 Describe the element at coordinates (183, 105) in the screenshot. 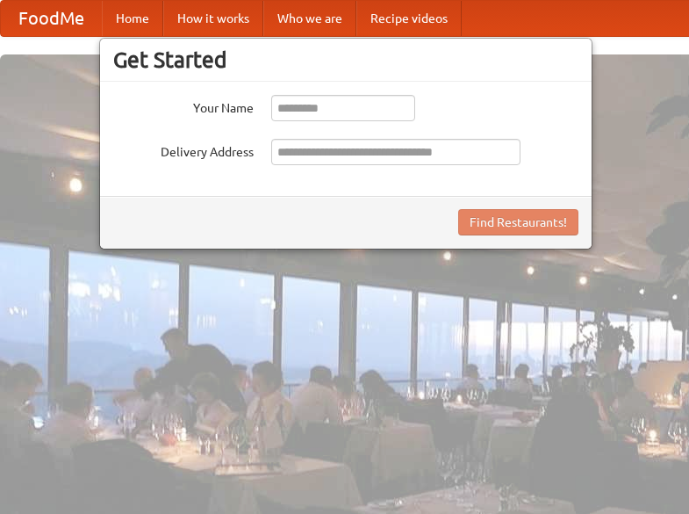

I see `label: Your Name` at that location.